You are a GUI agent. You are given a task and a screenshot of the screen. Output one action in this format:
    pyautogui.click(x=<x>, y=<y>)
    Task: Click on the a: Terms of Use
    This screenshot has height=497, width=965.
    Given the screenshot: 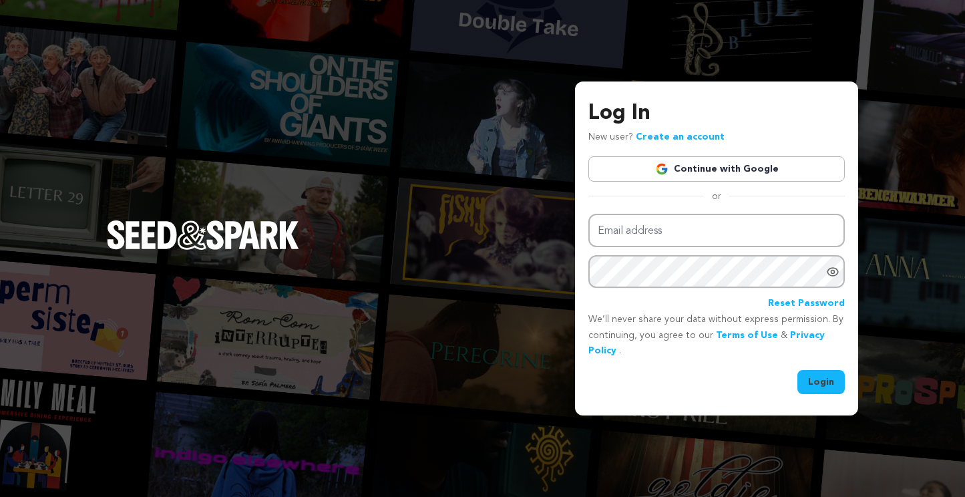 What is the action you would take?
    pyautogui.click(x=746, y=335)
    